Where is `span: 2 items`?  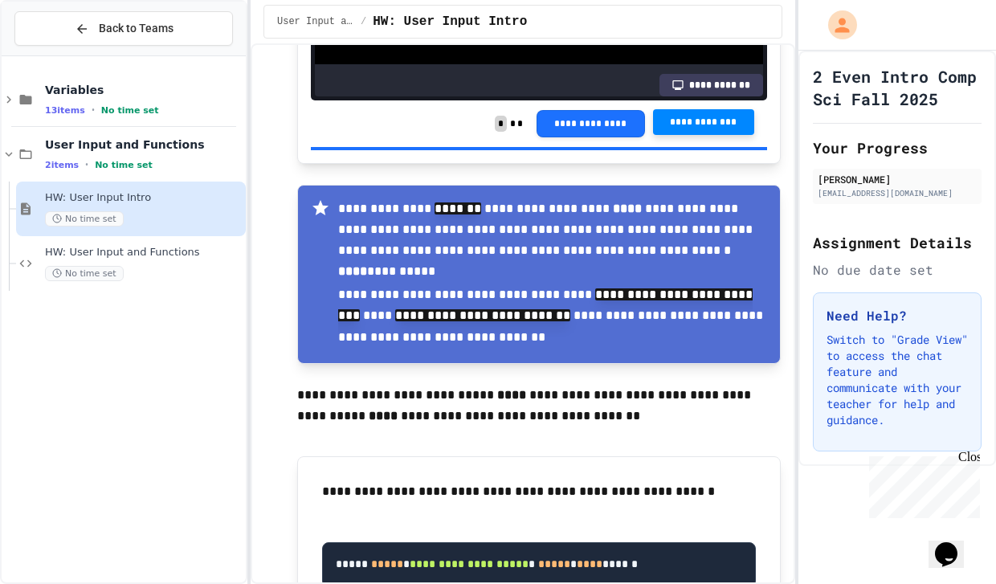
span: 2 items is located at coordinates (62, 165).